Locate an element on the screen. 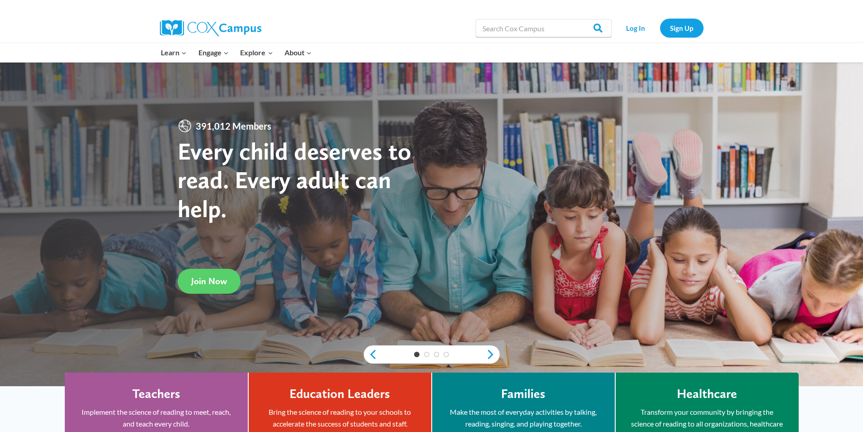 The image size is (863, 432). a: Join Now is located at coordinates (209, 281).